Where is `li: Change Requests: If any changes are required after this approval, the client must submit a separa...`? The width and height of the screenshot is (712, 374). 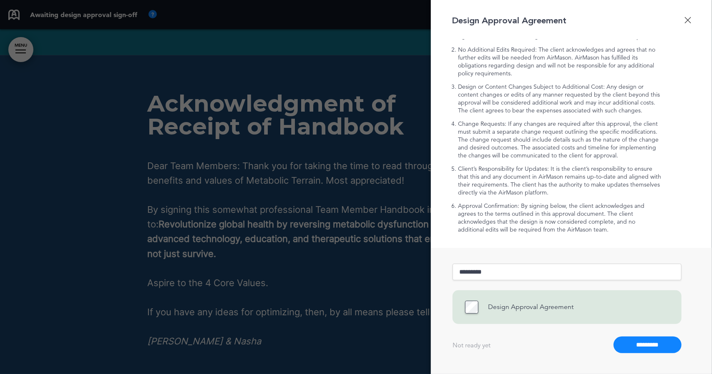
li: Change Requests: If any changes are required after this approval, the client must submit a separa... is located at coordinates (560, 140).